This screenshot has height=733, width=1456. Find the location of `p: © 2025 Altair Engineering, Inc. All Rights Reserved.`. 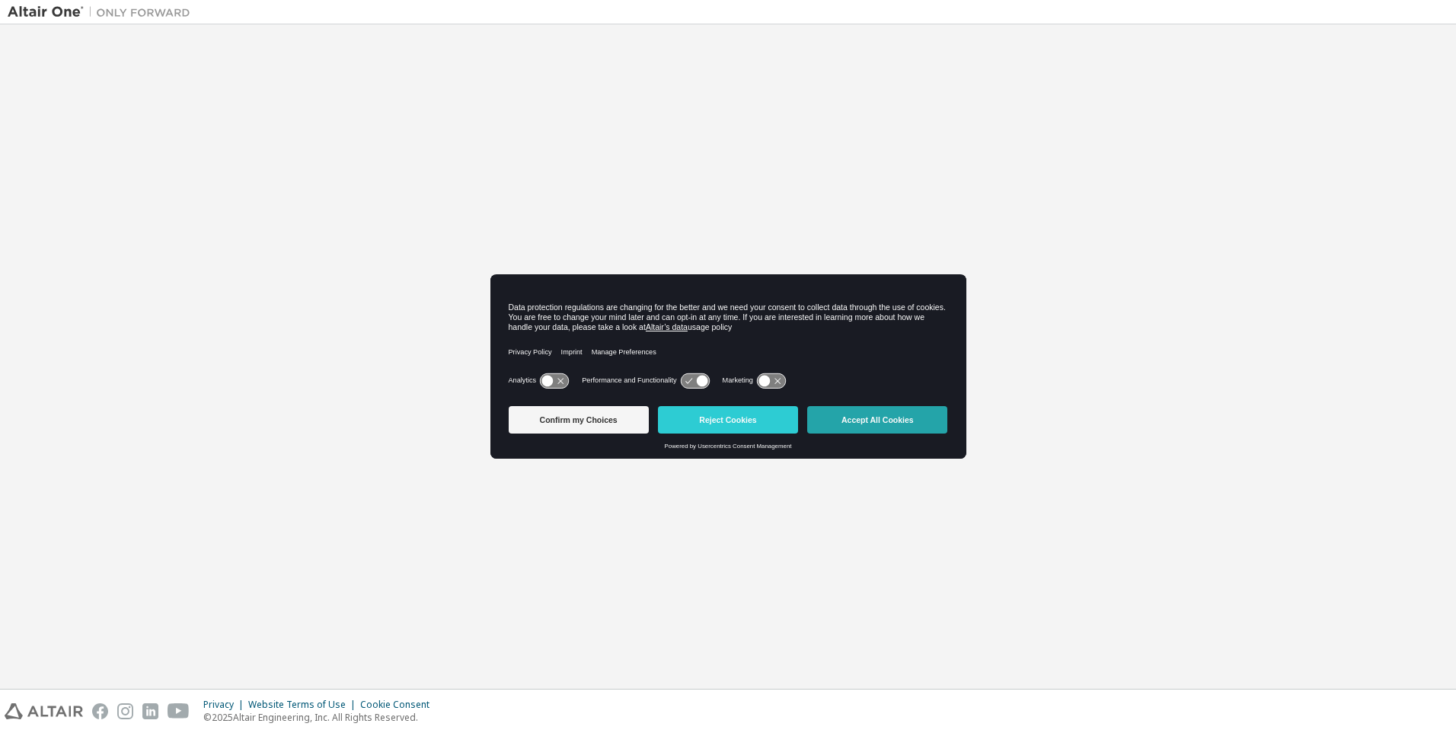

p: © 2025 Altair Engineering, Inc. All Rights Reserved. is located at coordinates (321, 717).